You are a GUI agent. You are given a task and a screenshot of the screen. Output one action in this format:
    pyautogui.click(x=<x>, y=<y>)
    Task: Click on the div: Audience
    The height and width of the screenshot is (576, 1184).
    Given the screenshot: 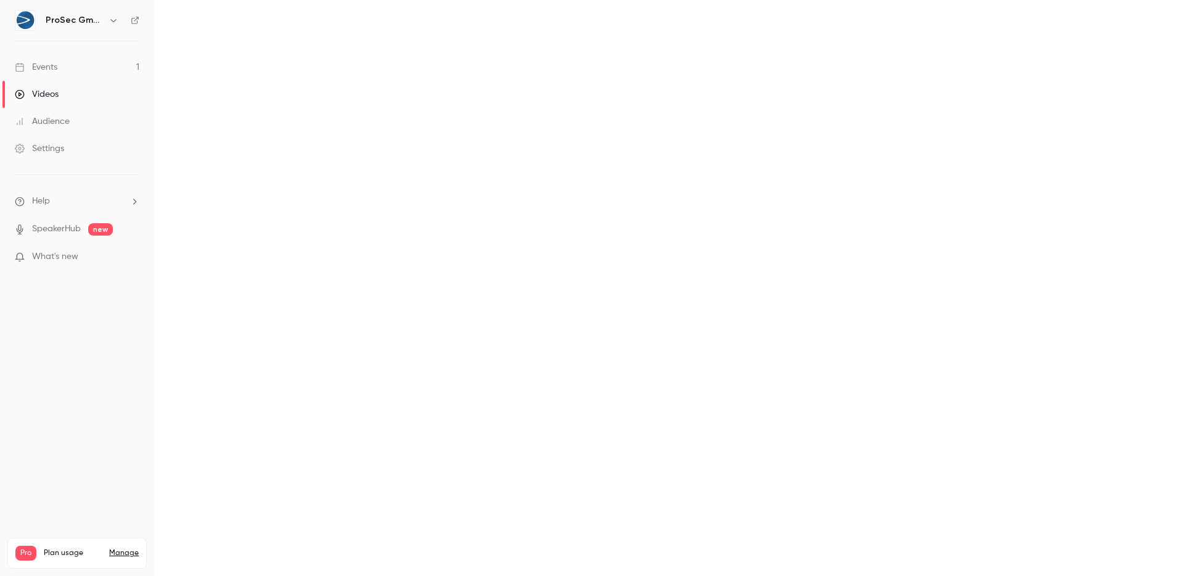 What is the action you would take?
    pyautogui.click(x=42, y=121)
    